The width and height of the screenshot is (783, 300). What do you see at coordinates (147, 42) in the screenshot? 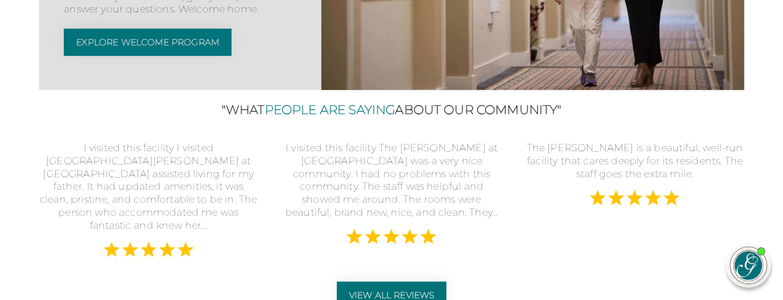
I see `a: Explore Welcome Program` at bounding box center [147, 42].